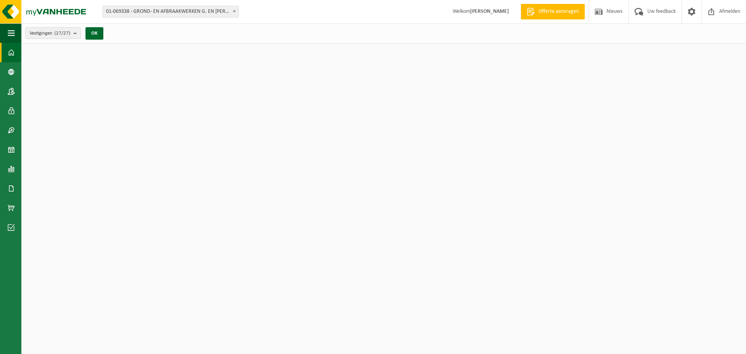 The width and height of the screenshot is (746, 354). Describe the element at coordinates (559, 12) in the screenshot. I see `span: Offerte aanvragen` at that location.